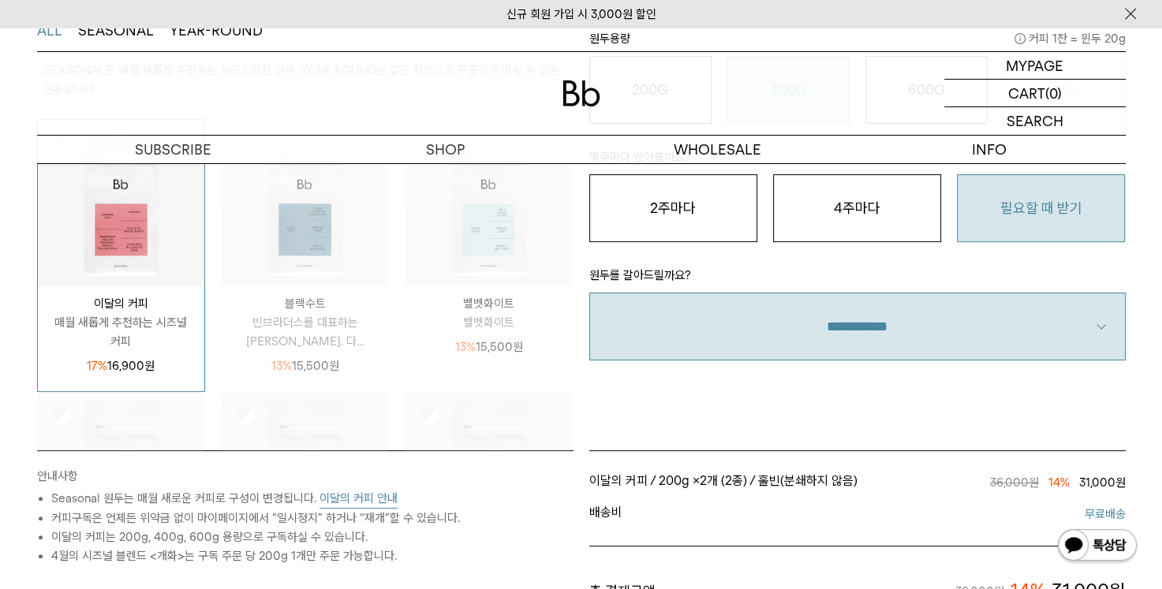 The width and height of the screenshot is (1162, 589). Describe the element at coordinates (305, 478) in the screenshot. I see `p: 안내사항` at that location.